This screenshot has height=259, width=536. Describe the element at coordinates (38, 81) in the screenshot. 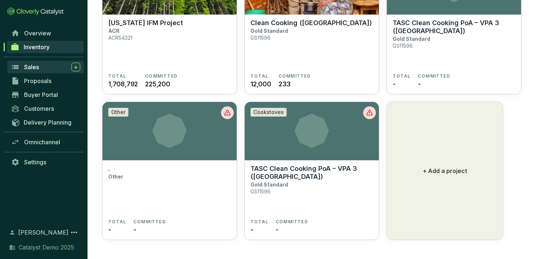

I see `span: Proposals` at that location.